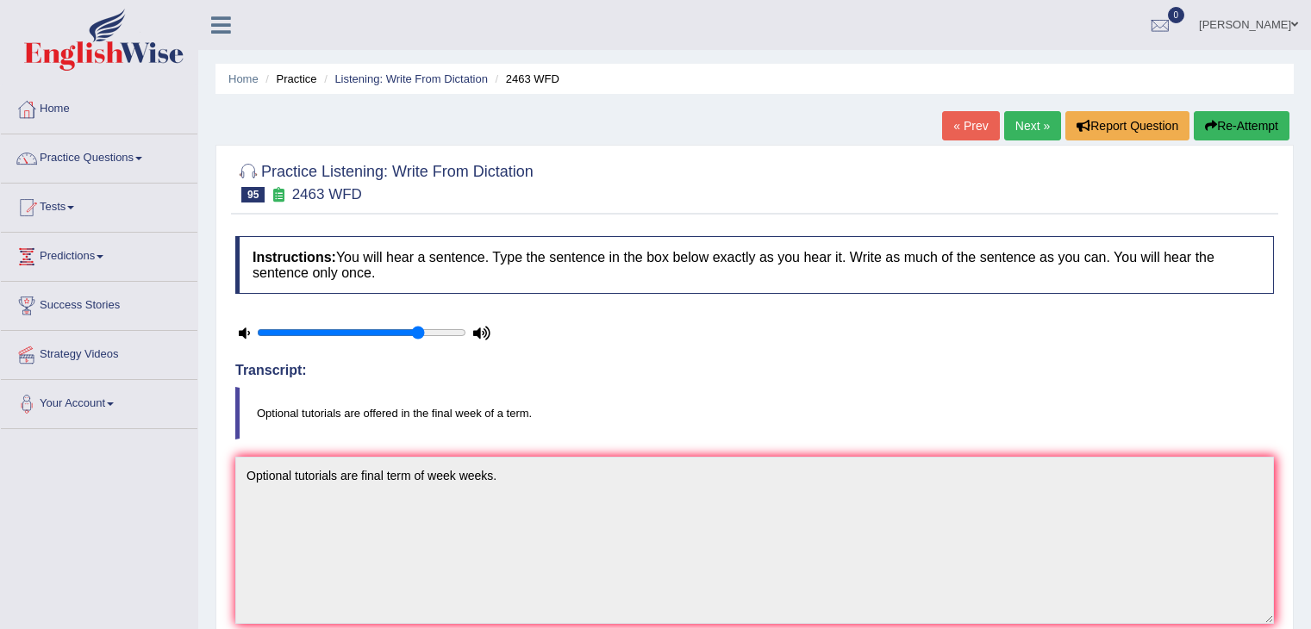  Describe the element at coordinates (754, 541) in the screenshot. I see `textarea: To enrich screen reader interactions, please activate Accessibility in Grammarly extension settings` at that location.